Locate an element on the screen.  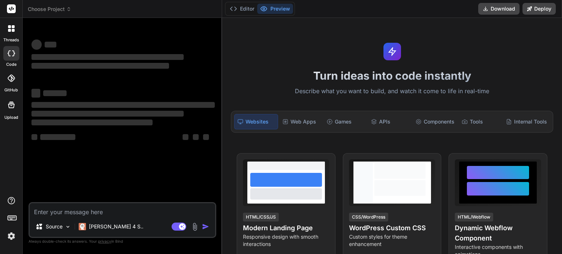
div: Games is located at coordinates (345, 122).